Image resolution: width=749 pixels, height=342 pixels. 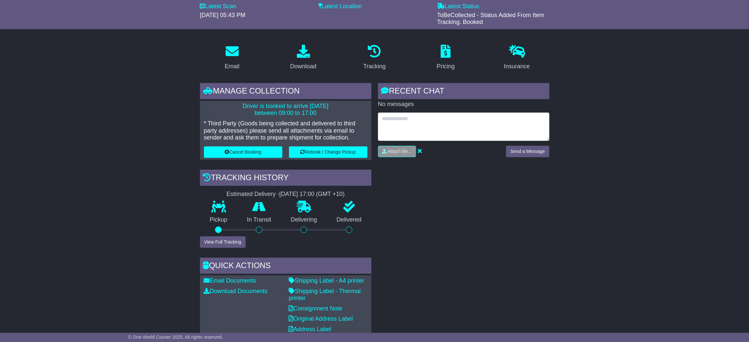 What do you see at coordinates (223, 242) in the screenshot?
I see `button: View Full Tracking` at bounding box center [223, 242].